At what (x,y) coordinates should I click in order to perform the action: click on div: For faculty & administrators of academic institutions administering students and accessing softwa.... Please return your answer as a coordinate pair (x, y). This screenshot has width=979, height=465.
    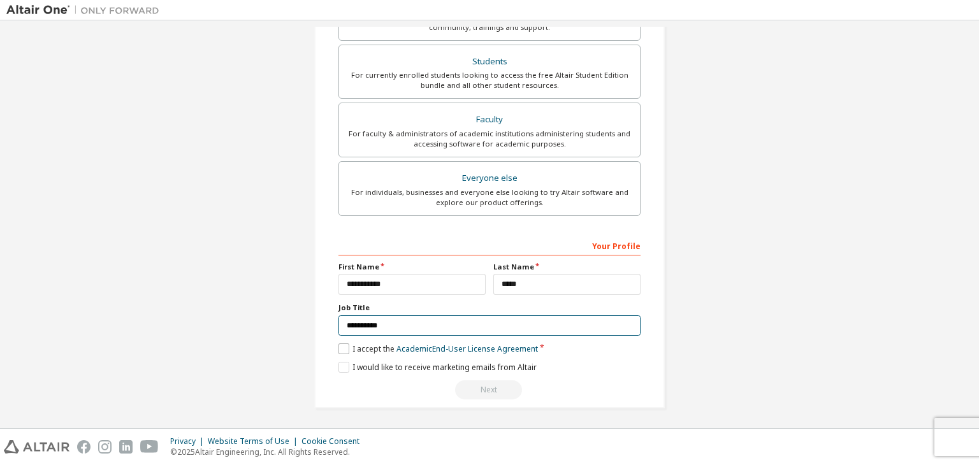
    Looking at the image, I should click on (490, 139).